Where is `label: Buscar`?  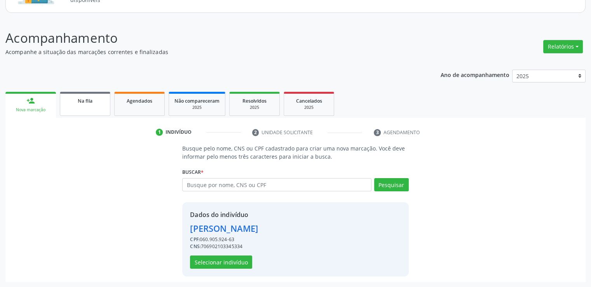 label: Buscar is located at coordinates (193, 172).